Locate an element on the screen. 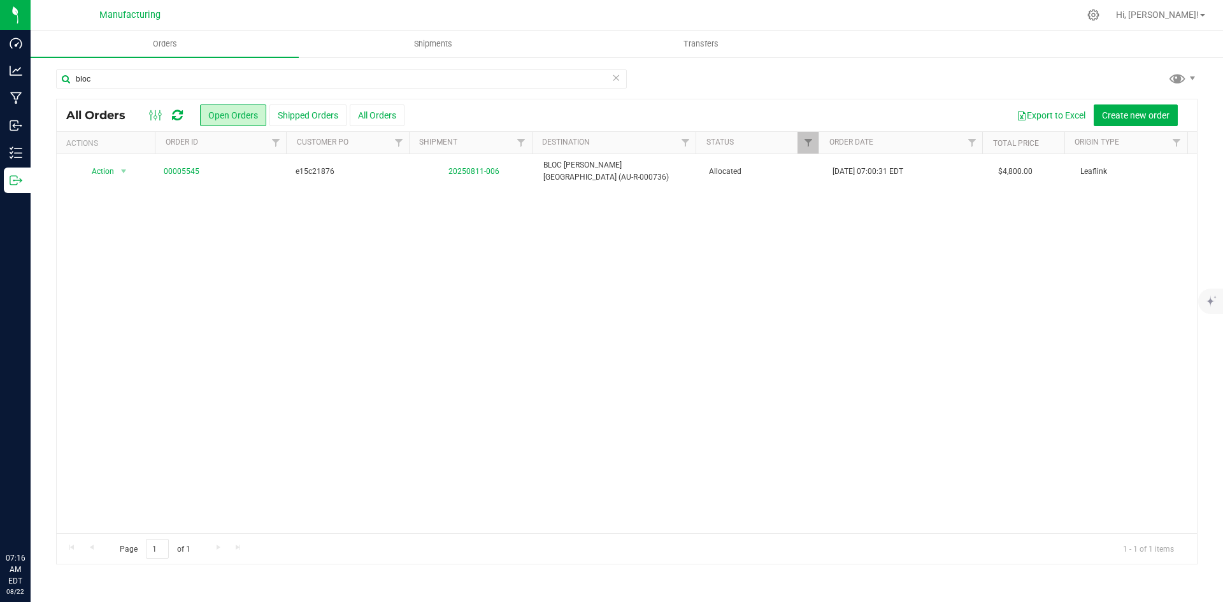 This screenshot has width=1223, height=602. span: Create new order is located at coordinates (1136, 115).